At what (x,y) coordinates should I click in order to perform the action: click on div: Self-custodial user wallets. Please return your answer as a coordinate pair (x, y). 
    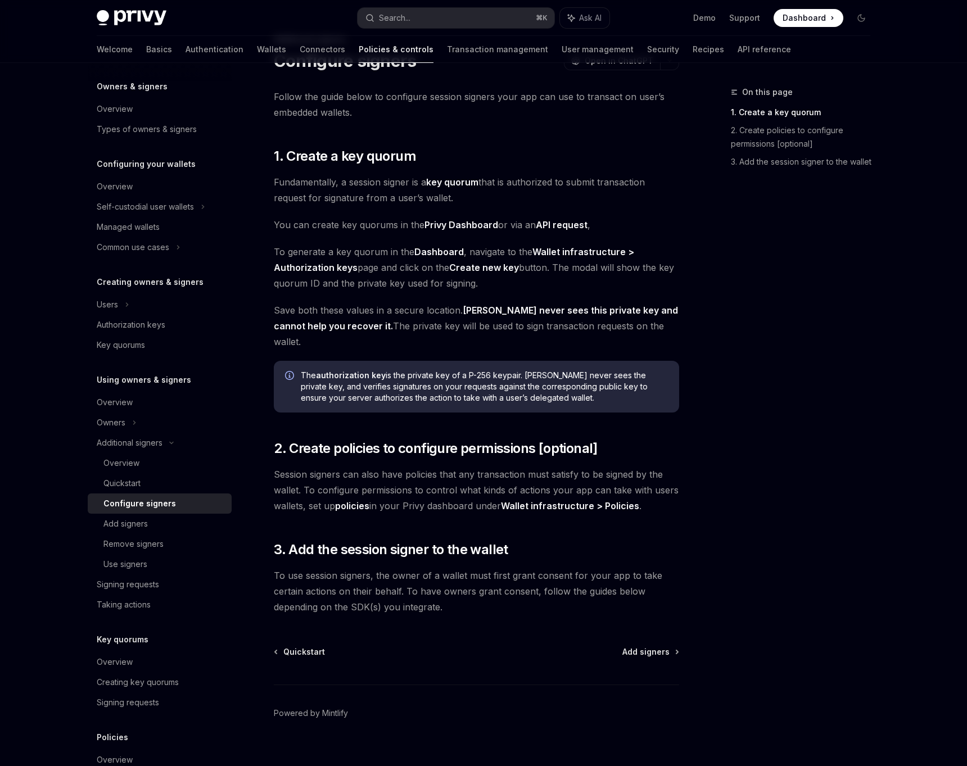
    Looking at the image, I should click on (145, 207).